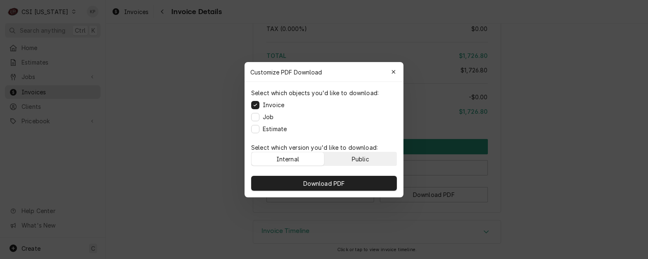  I want to click on label: Job, so click(268, 117).